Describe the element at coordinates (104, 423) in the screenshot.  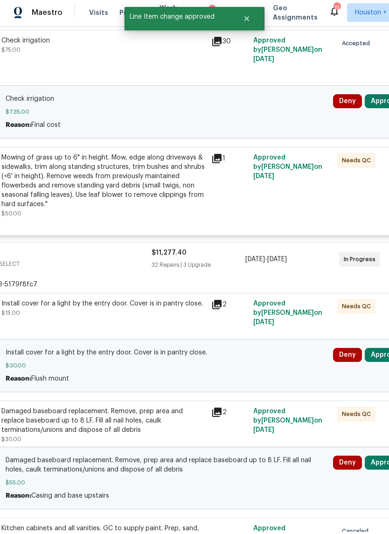
I see `div: Damaged baseboard replacement. Remove, prep area and replace baseboard up to 8 LF. Fill all nail ...` at that location.